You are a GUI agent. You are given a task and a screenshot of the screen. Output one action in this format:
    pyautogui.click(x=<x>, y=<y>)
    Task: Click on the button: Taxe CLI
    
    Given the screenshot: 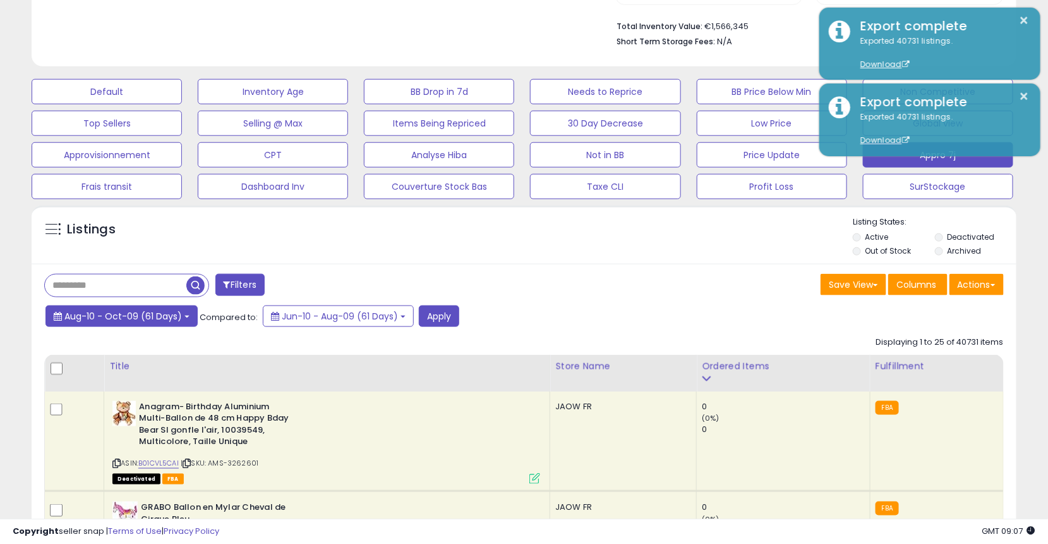 What is the action you would take?
    pyautogui.click(x=605, y=186)
    